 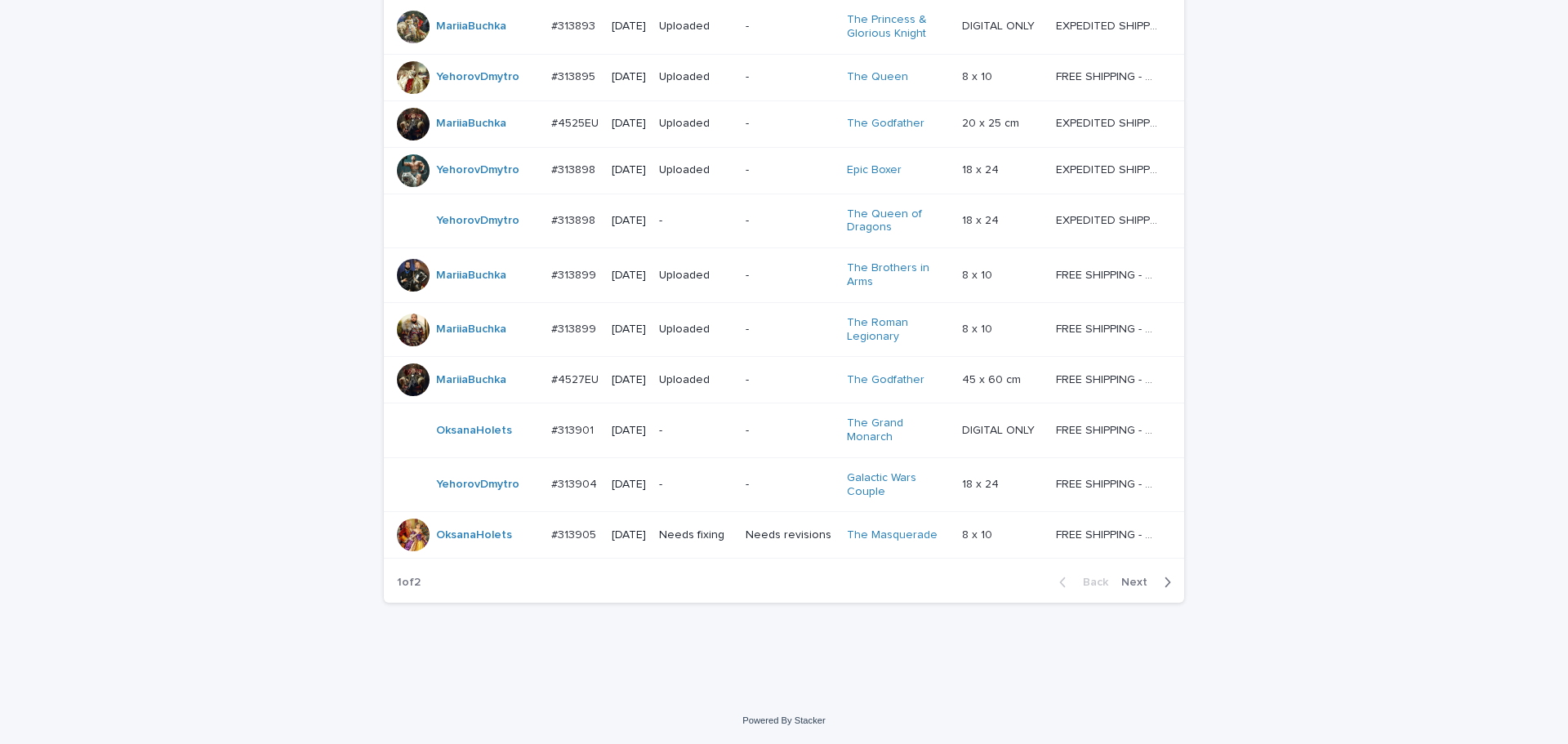 I want to click on p: #313901, so click(x=574, y=429).